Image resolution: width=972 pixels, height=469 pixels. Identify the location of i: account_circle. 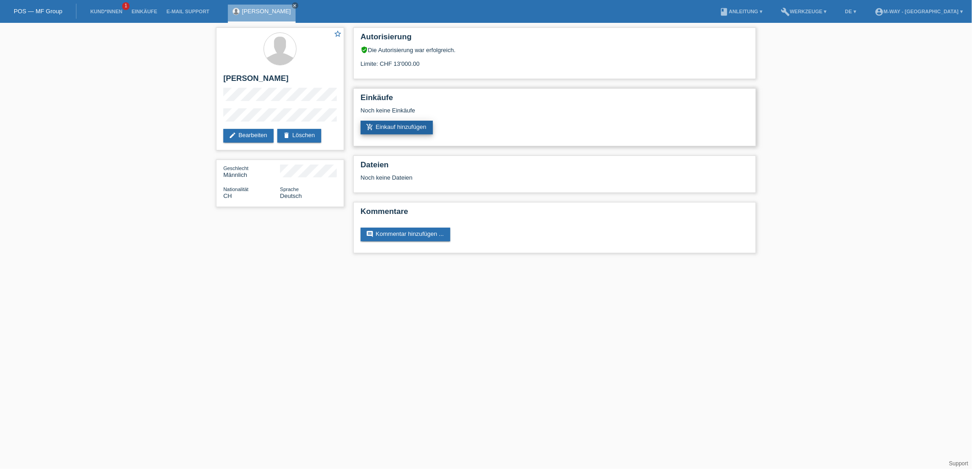
(879, 12).